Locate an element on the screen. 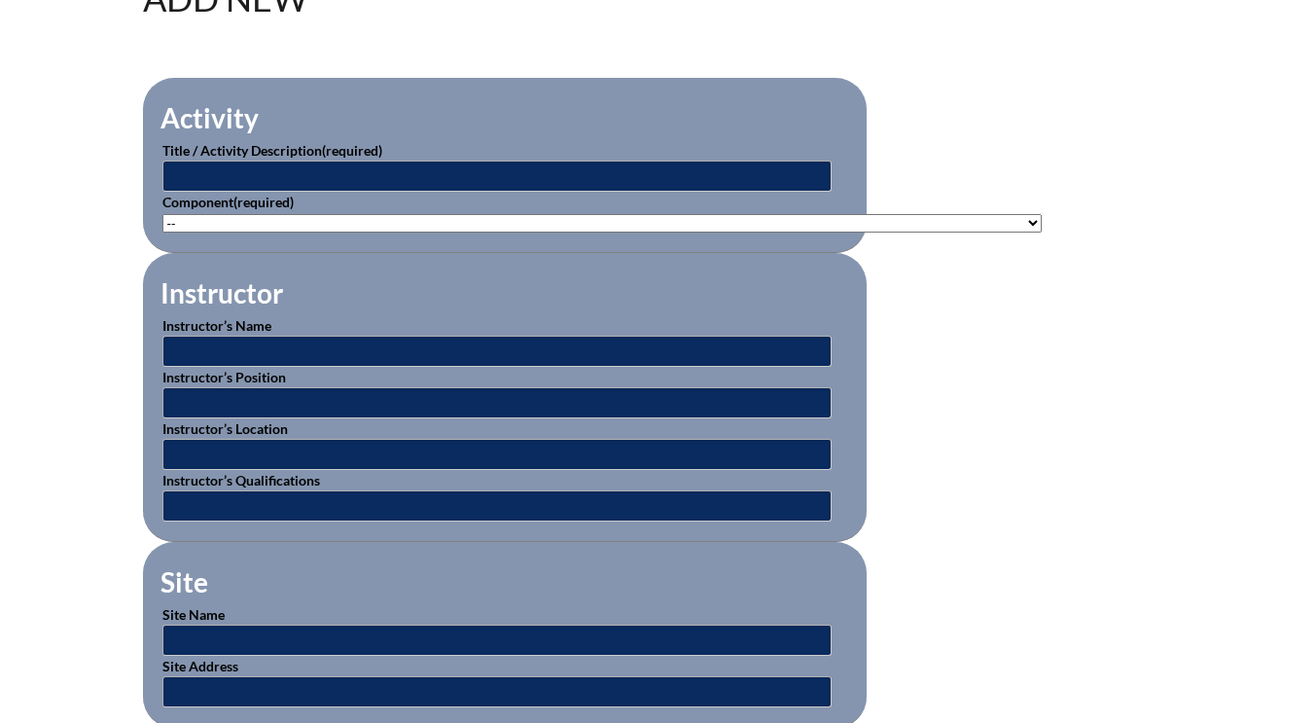  legend: Site is located at coordinates (184, 582).